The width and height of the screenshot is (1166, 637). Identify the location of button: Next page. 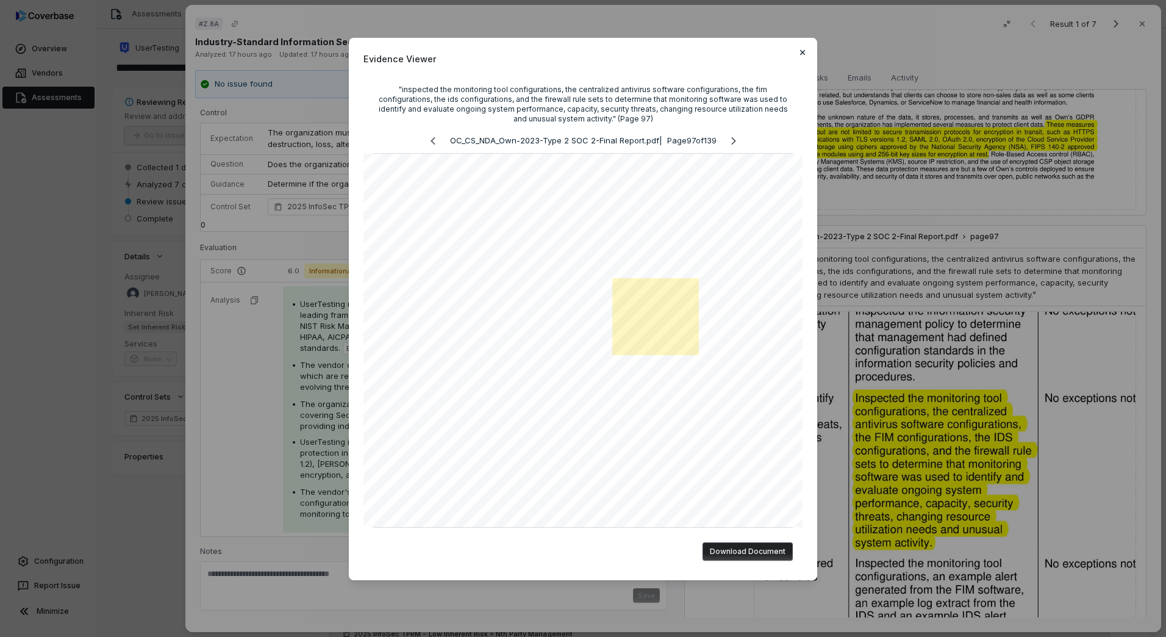
(734, 141).